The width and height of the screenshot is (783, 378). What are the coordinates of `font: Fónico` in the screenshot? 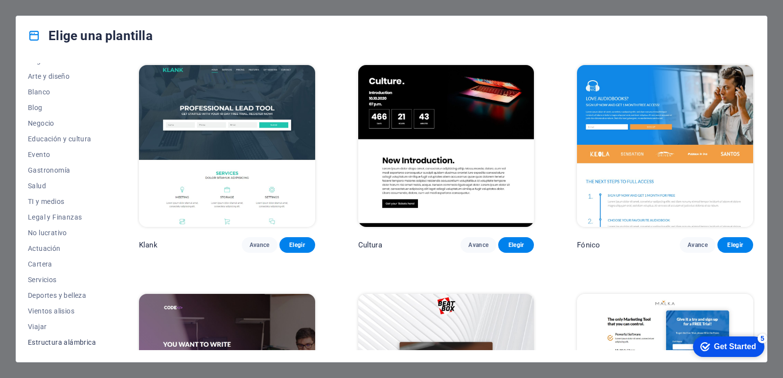 It's located at (588, 245).